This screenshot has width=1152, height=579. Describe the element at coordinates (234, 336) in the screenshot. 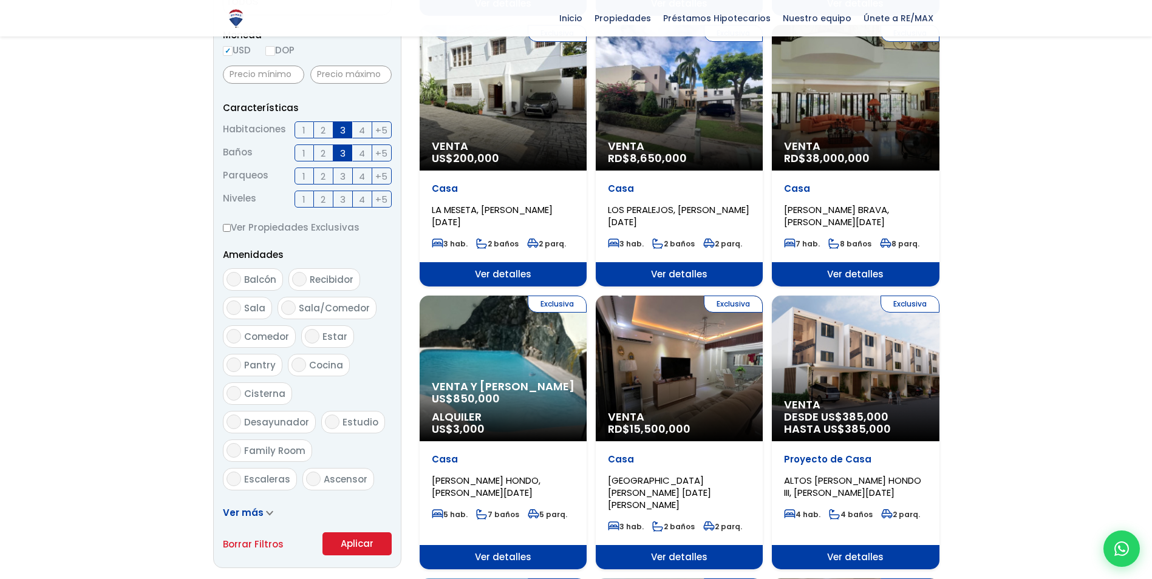

I see `input: Comedor` at that location.